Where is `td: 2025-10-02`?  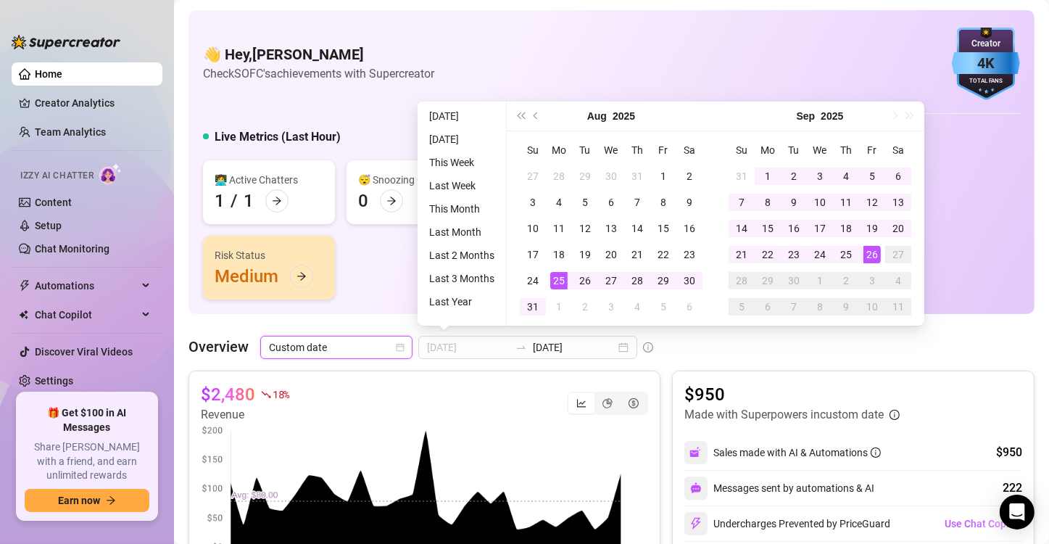 td: 2025-10-02 is located at coordinates (846, 281).